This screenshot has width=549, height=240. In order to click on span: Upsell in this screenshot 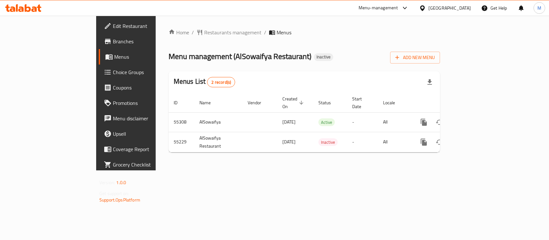, I will do `click(148, 134)`.